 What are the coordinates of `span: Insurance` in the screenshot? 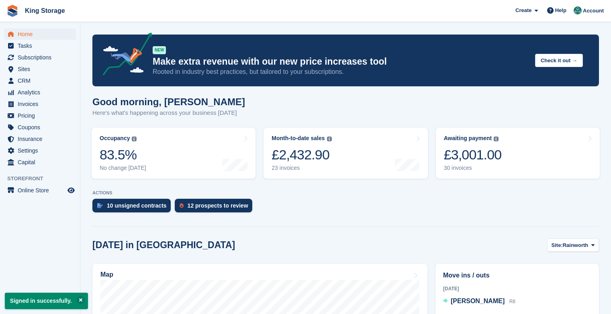 It's located at (42, 139).